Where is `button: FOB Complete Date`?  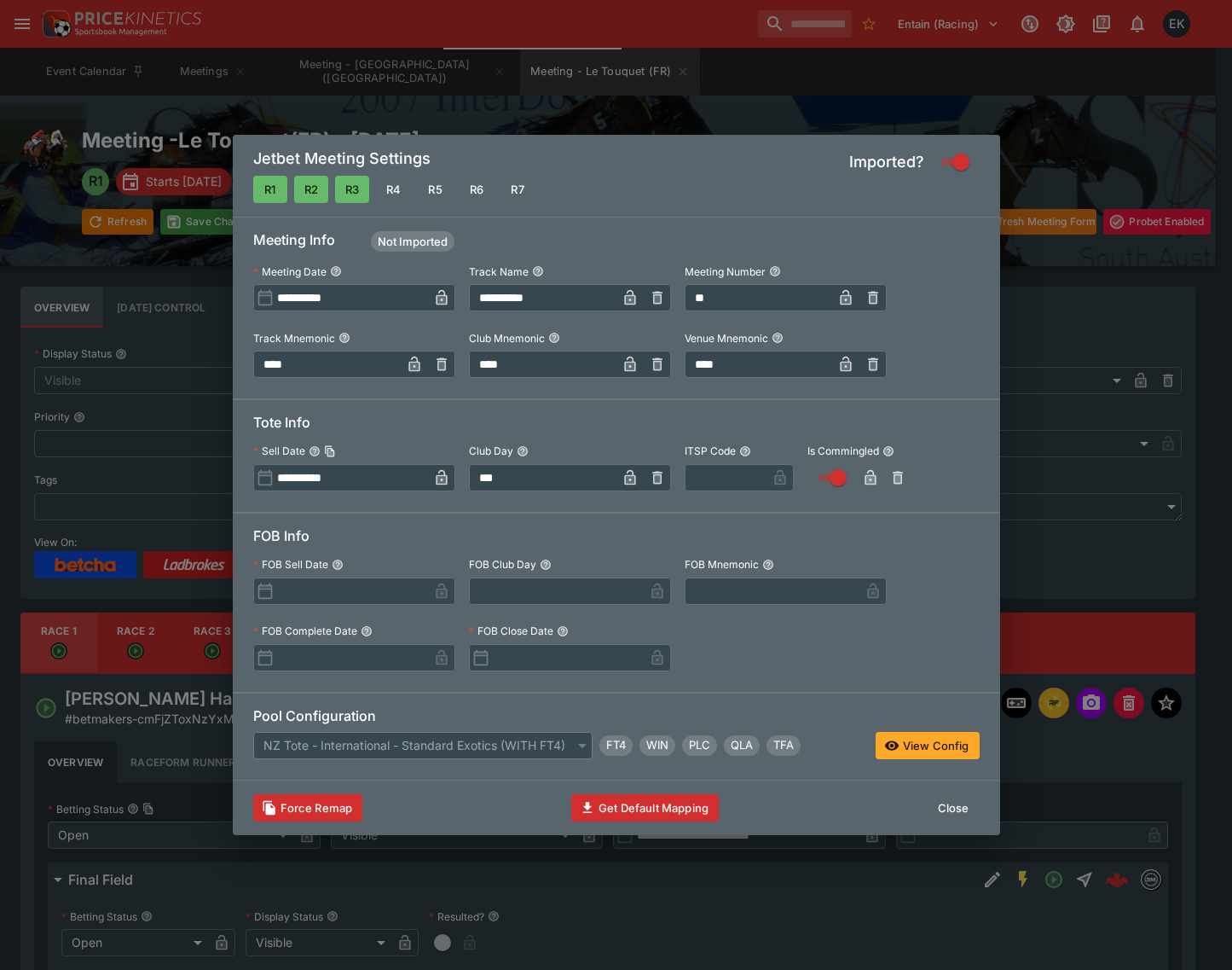
button: FOB Complete Date is located at coordinates (367, 632).